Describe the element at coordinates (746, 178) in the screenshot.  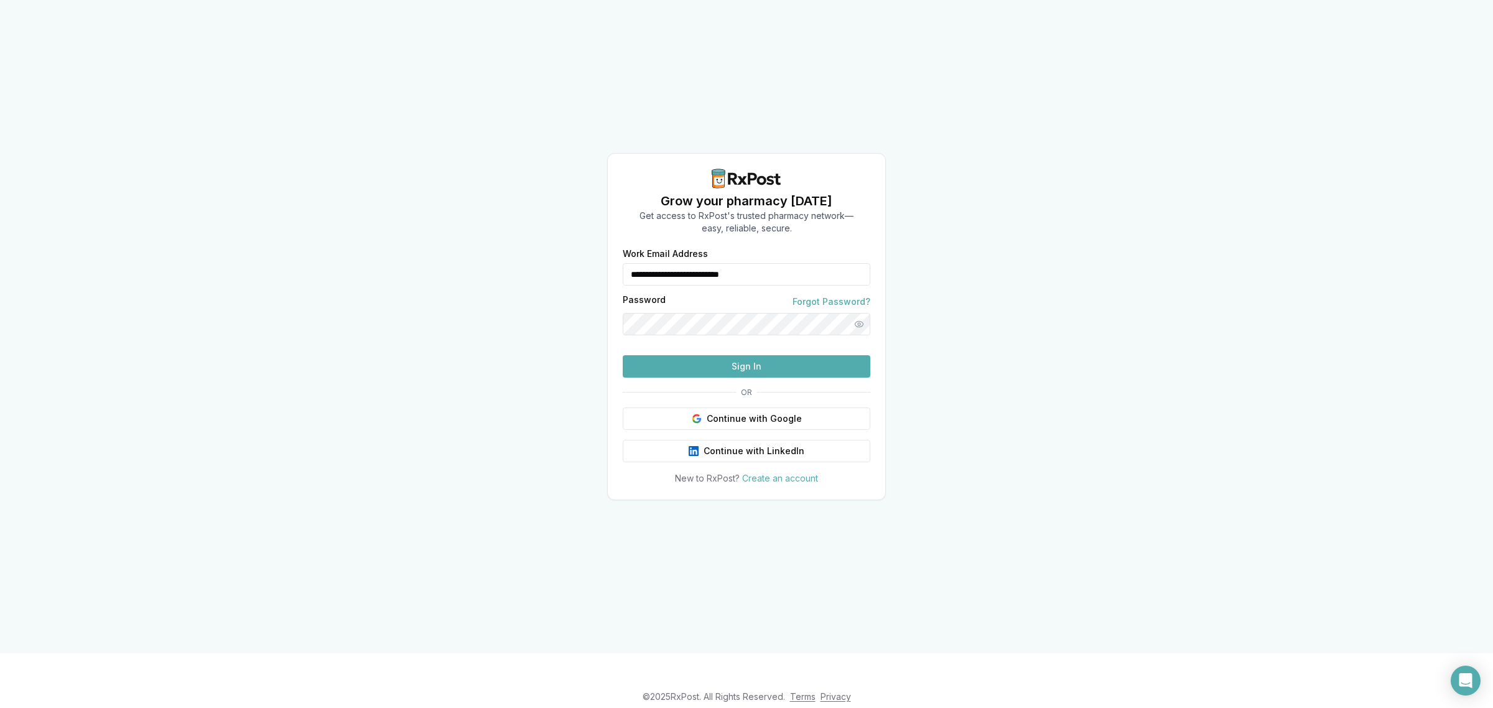
I see `img: RxPost Logo` at that location.